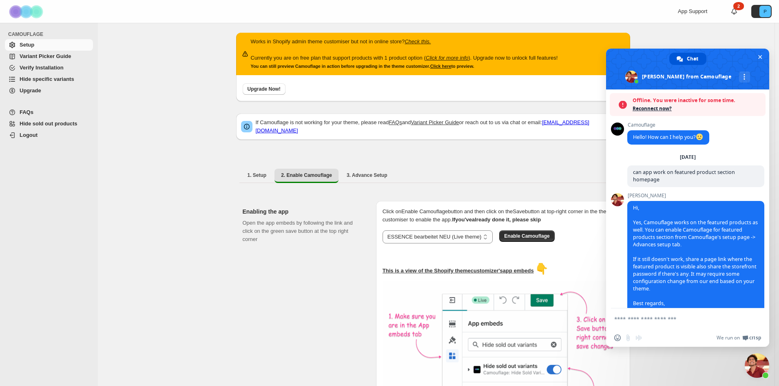 The image size is (779, 386). What do you see at coordinates (679, 319) in the screenshot?
I see `textarea: Compose your message...` at bounding box center [679, 319].